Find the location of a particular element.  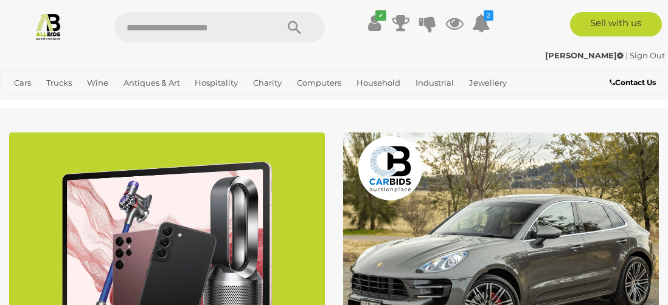

a: Wine is located at coordinates (97, 83).